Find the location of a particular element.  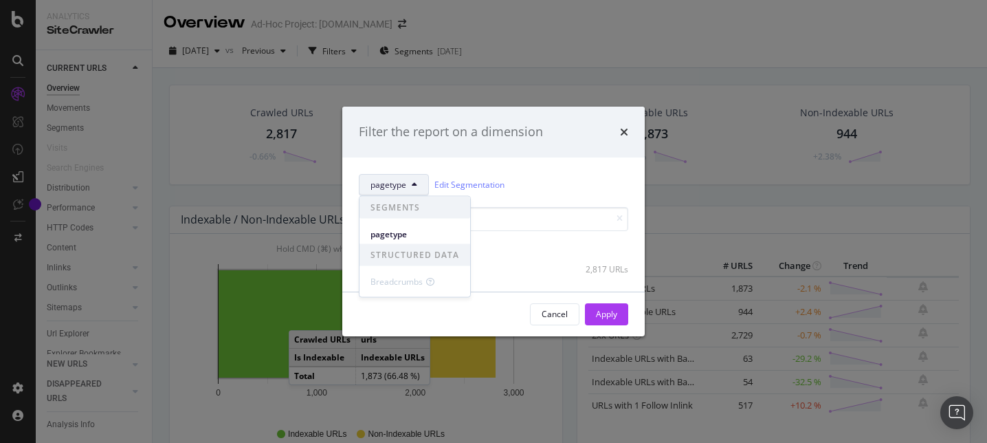

button: Apply is located at coordinates (606, 314).